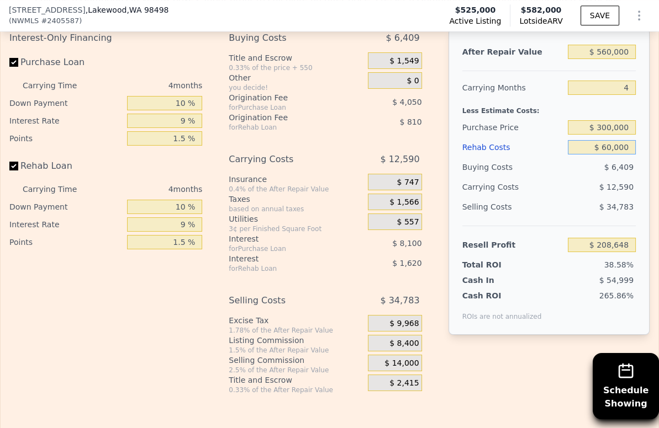 The width and height of the screenshot is (659, 428). What do you see at coordinates (616, 280) in the screenshot?
I see `span: $ 54,999` at bounding box center [616, 280].